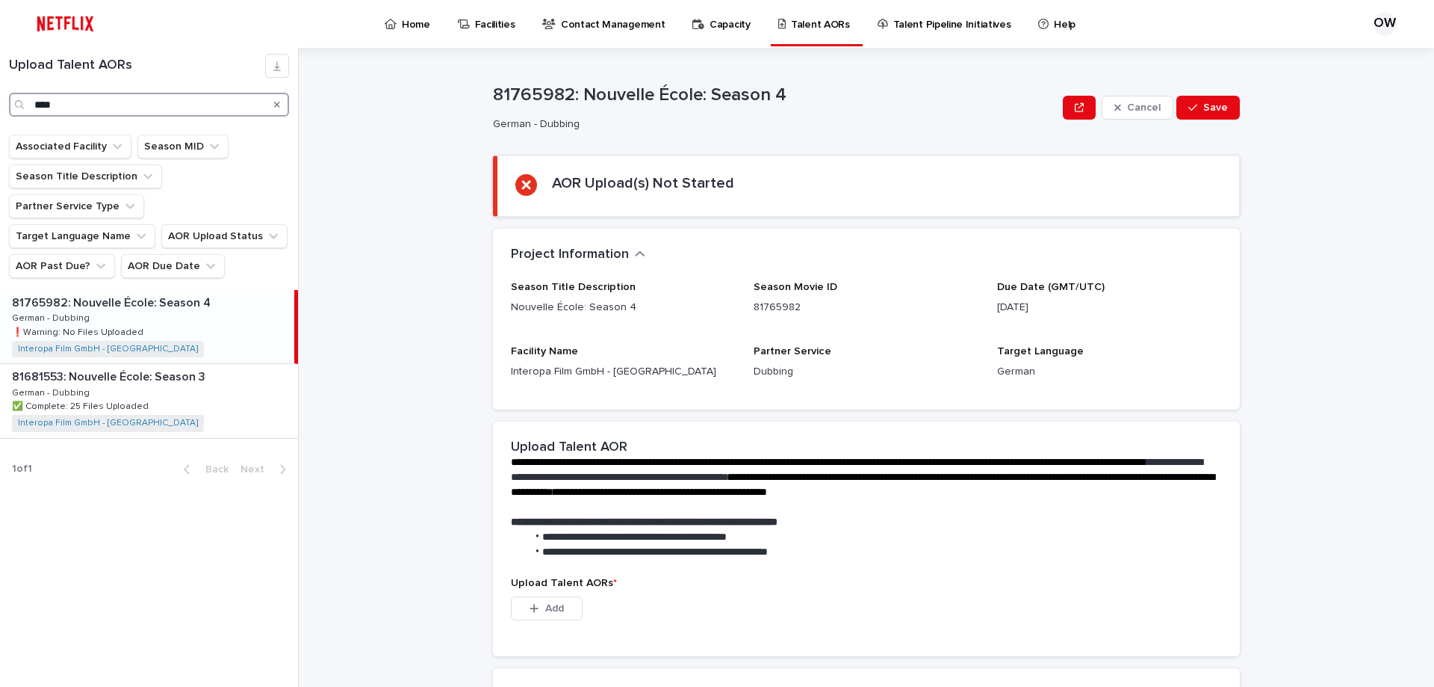 This screenshot has height=687, width=1434. I want to click on button: Associated Facility, so click(70, 146).